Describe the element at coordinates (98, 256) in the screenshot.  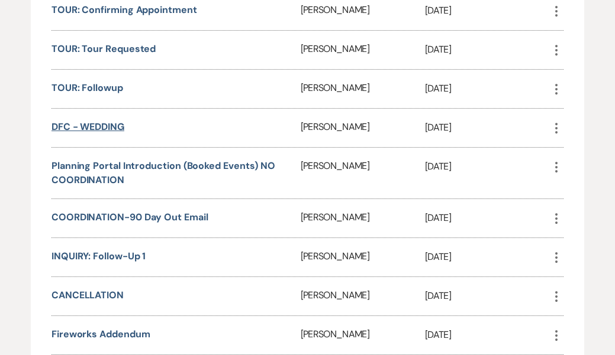
I see `a: INQUIRY: Follow-Up 1` at that location.